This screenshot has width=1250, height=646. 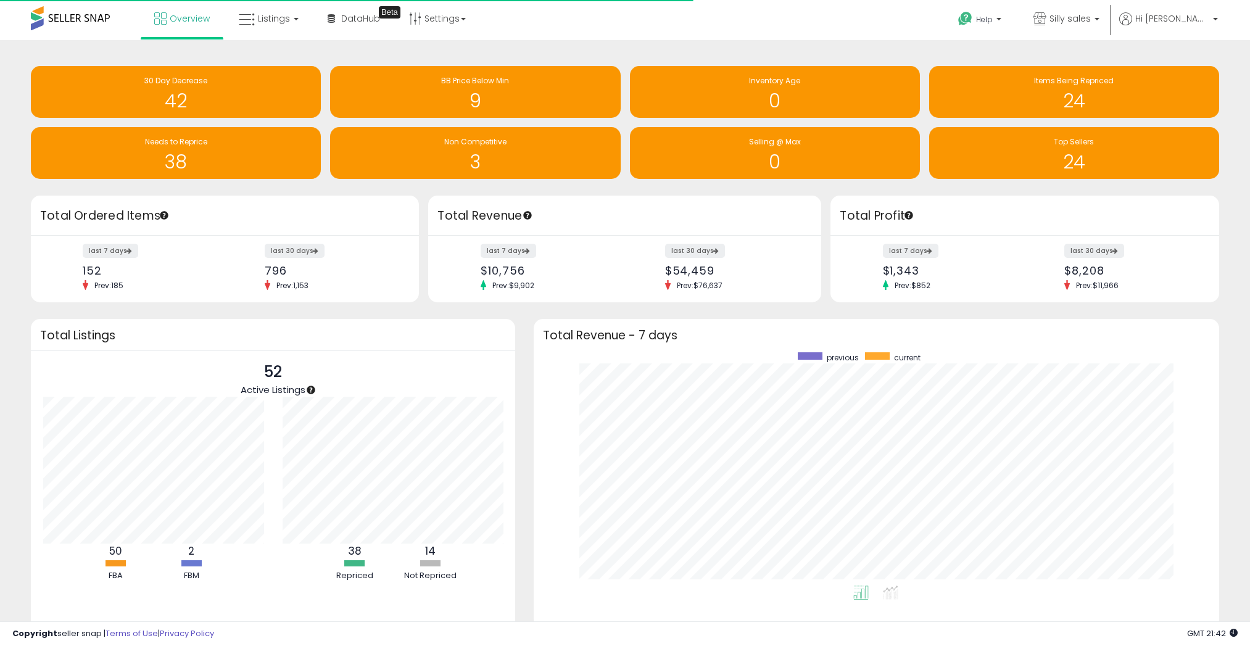 I want to click on span: previous, so click(x=842, y=357).